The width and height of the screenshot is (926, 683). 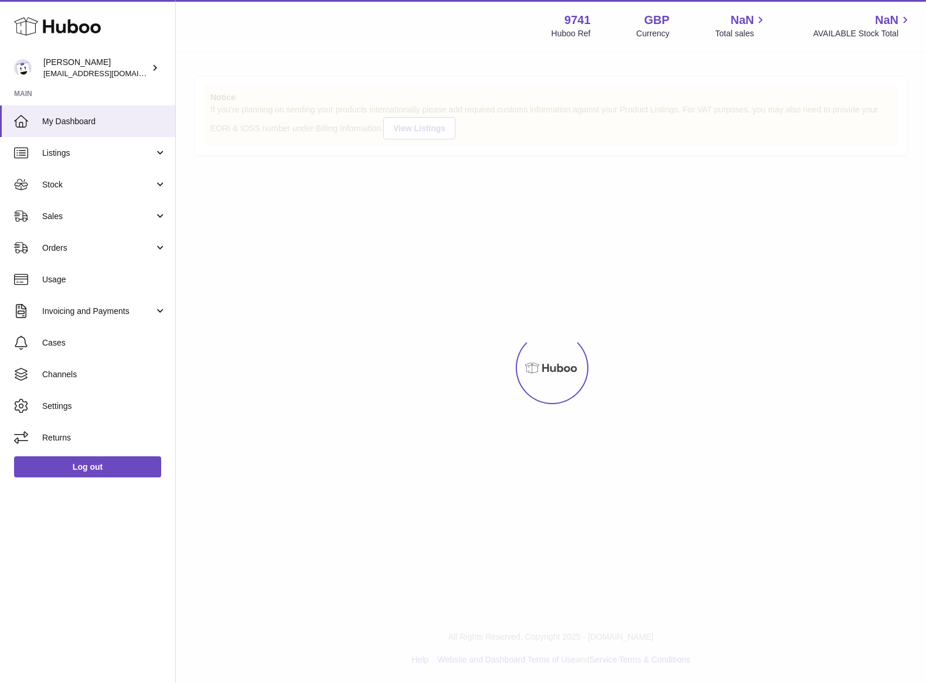 I want to click on span: AVAILABLE Stock Total, so click(x=862, y=33).